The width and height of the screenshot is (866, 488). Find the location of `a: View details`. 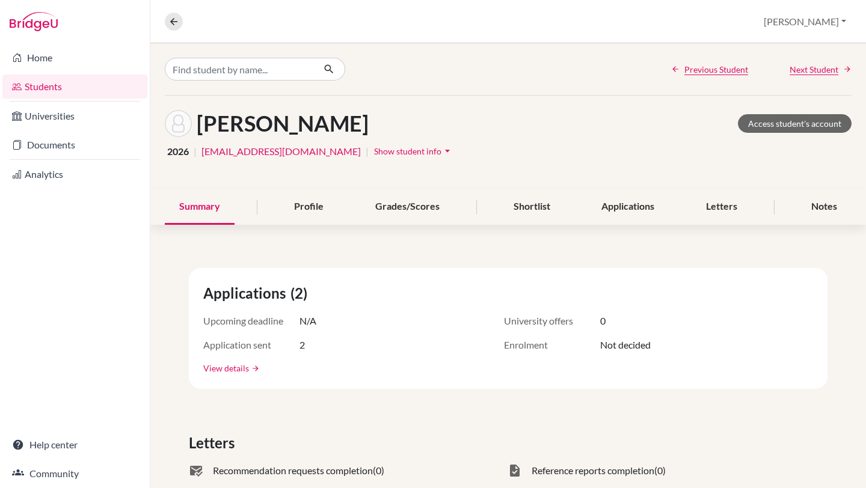

a: View details is located at coordinates (226, 368).